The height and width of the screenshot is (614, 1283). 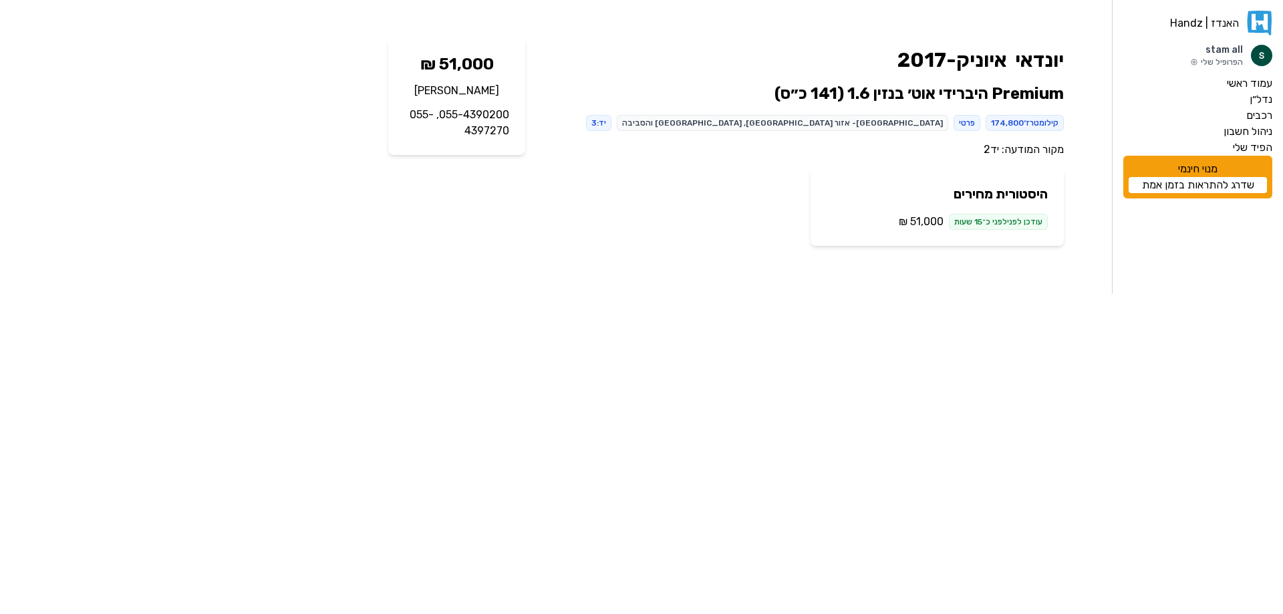 I want to click on span: ‏51,000 ‏₪, so click(x=921, y=222).